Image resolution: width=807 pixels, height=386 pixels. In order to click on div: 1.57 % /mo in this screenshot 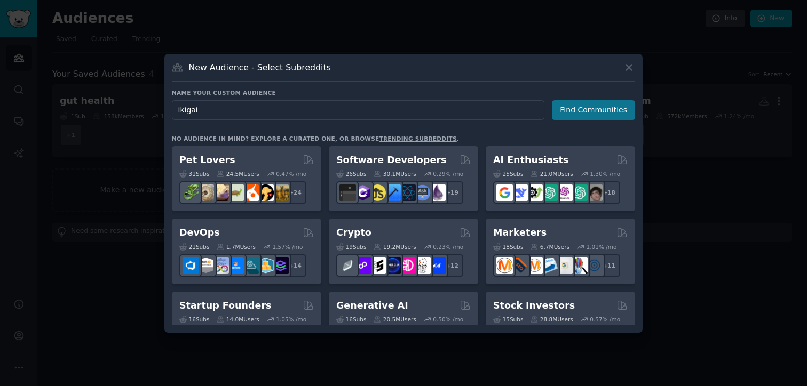, I will do `click(288, 247)`.